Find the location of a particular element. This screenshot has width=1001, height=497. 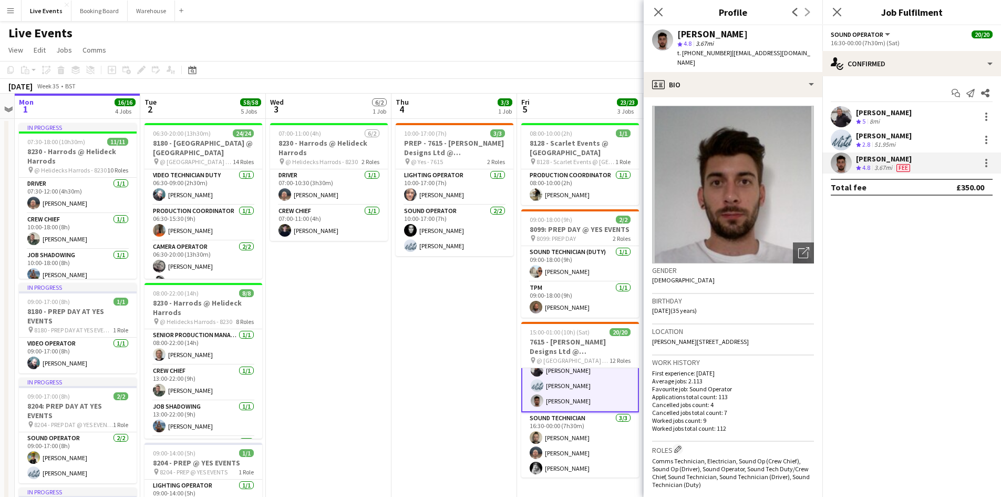

span: 3.67mi is located at coordinates (705, 43).